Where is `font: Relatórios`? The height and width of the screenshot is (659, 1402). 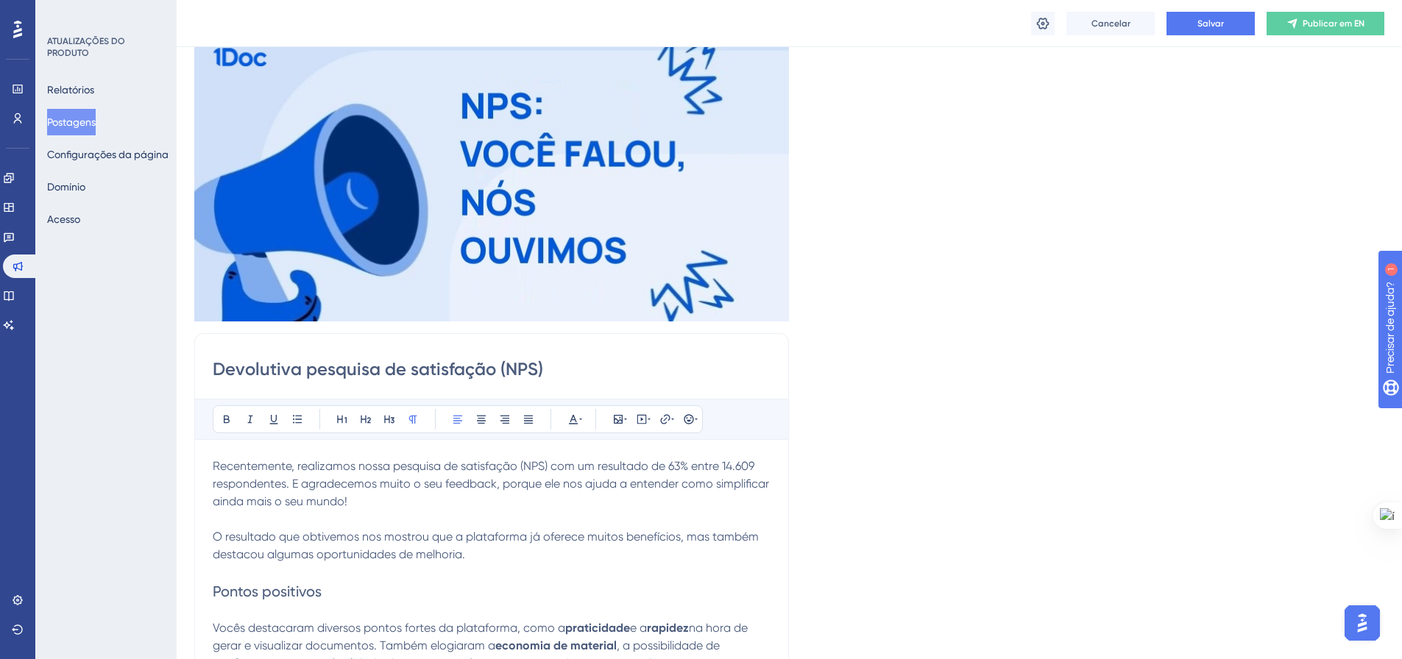 font: Relatórios is located at coordinates (71, 90).